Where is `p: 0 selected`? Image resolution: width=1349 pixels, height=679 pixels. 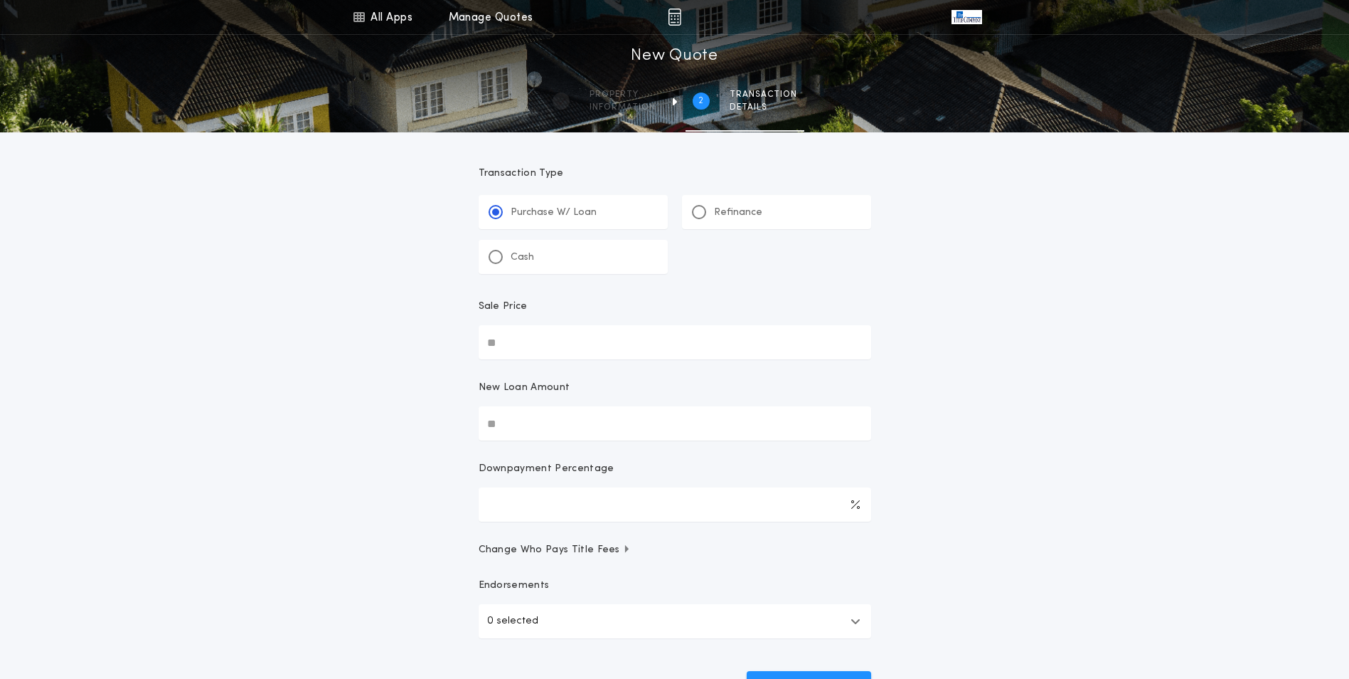 p: 0 selected is located at coordinates (513, 621).